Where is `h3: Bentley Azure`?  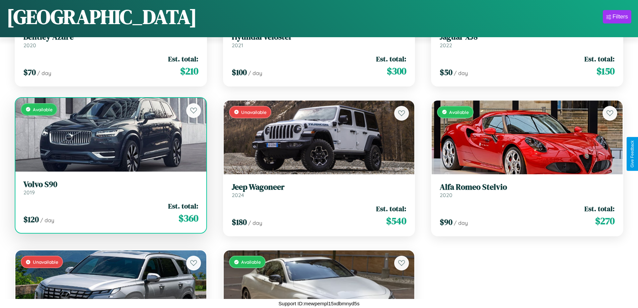
h3: Bentley Azure is located at coordinates (111, 37).